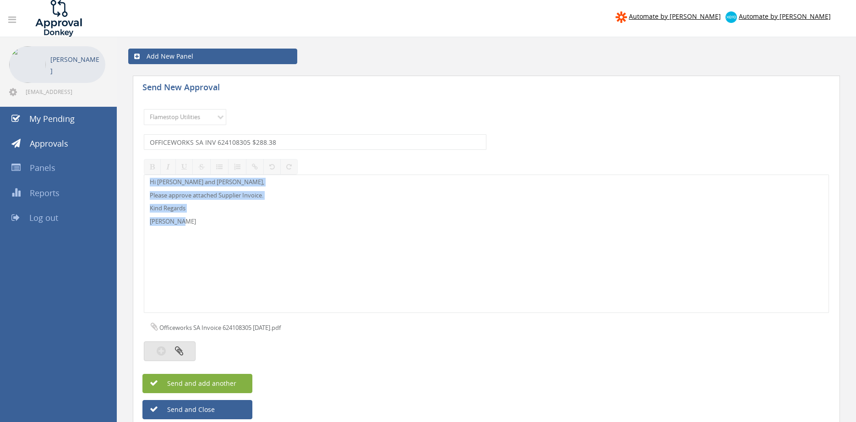 This screenshot has height=422, width=856. What do you see at coordinates (219, 167) in the screenshot?
I see `button: Unordered List` at bounding box center [219, 167].